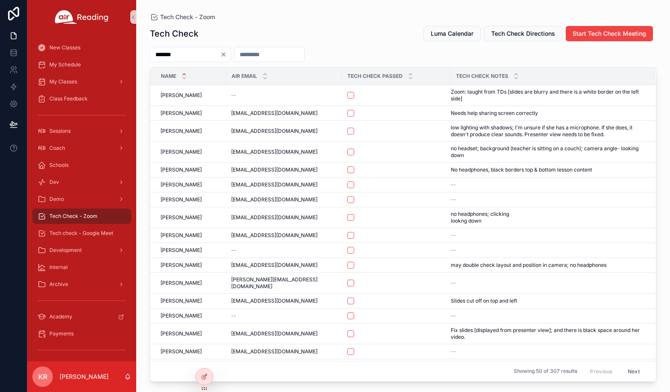 Image resolution: width=670 pixels, height=392 pixels. Describe the element at coordinates (69, 99) in the screenshot. I see `span: Class Feedback` at that location.